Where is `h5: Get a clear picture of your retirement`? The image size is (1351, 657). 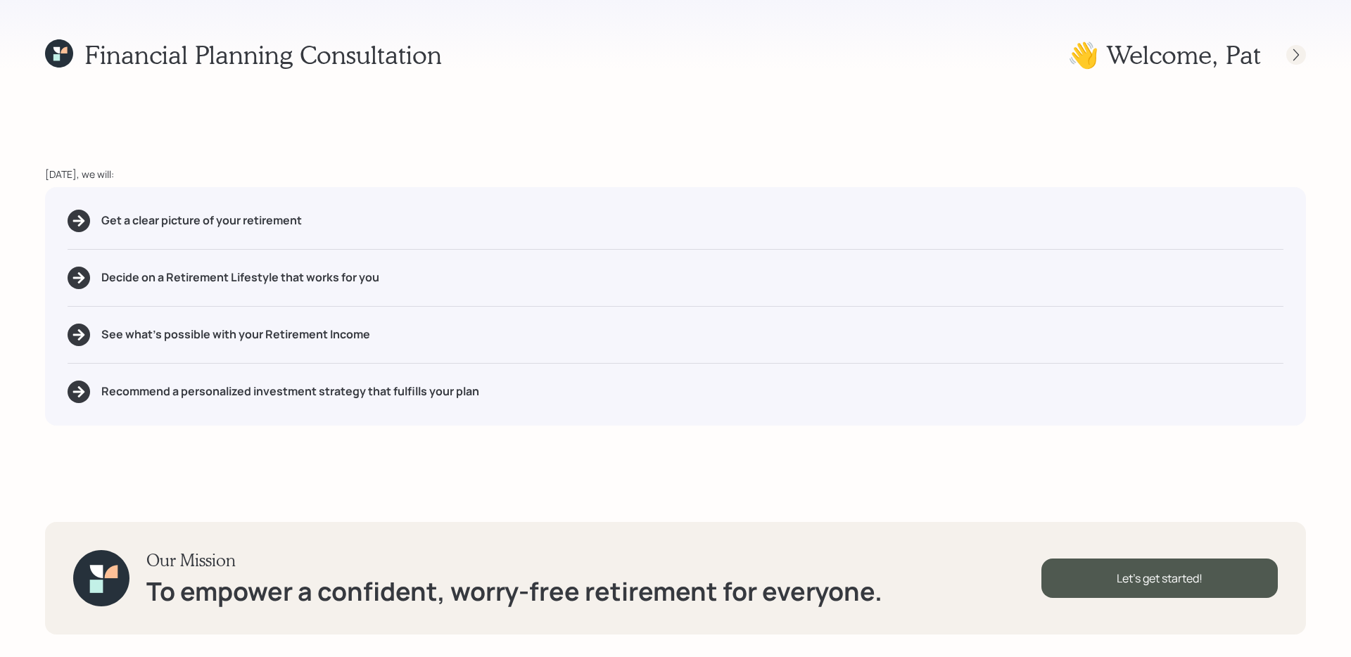 h5: Get a clear picture of your retirement is located at coordinates (201, 220).